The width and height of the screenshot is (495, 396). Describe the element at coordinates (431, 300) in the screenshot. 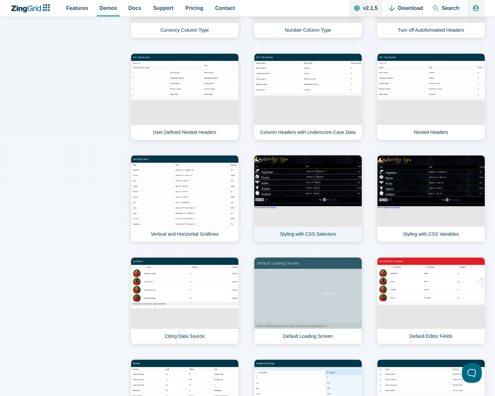

I see `a: Default Editor Fields` at that location.